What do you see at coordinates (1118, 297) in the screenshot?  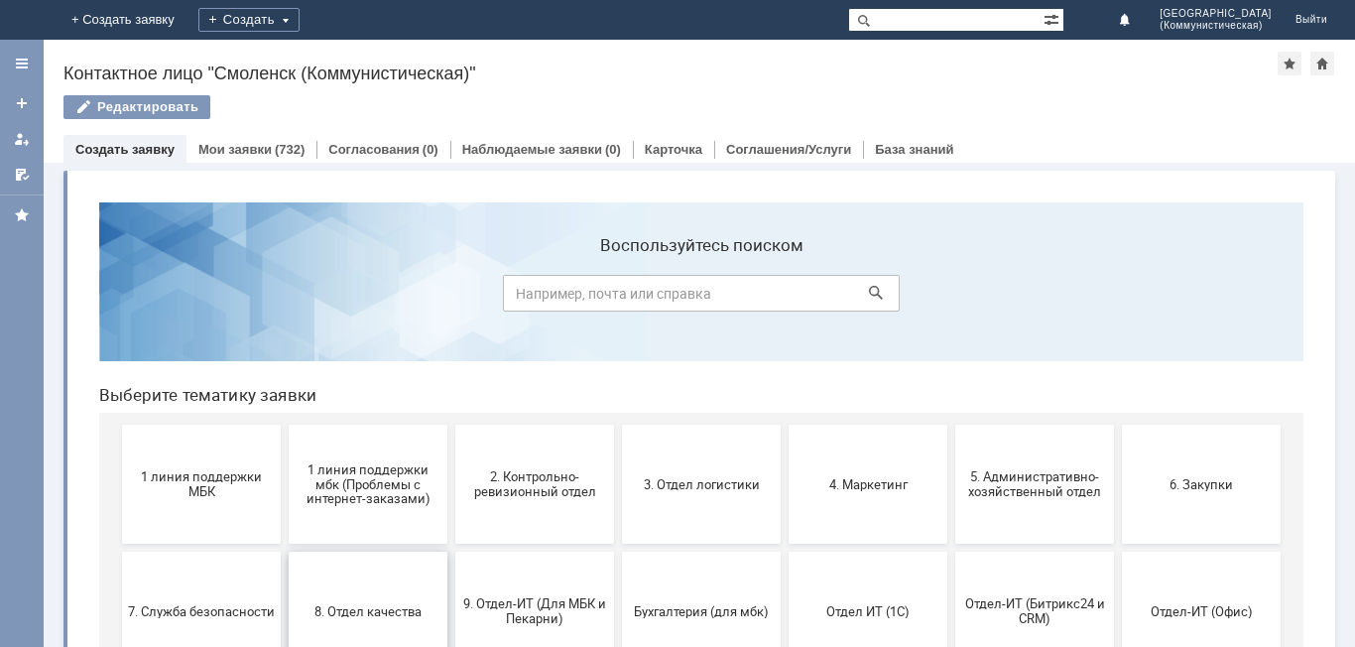 I see `span: 6. Закупки` at bounding box center [1118, 297].